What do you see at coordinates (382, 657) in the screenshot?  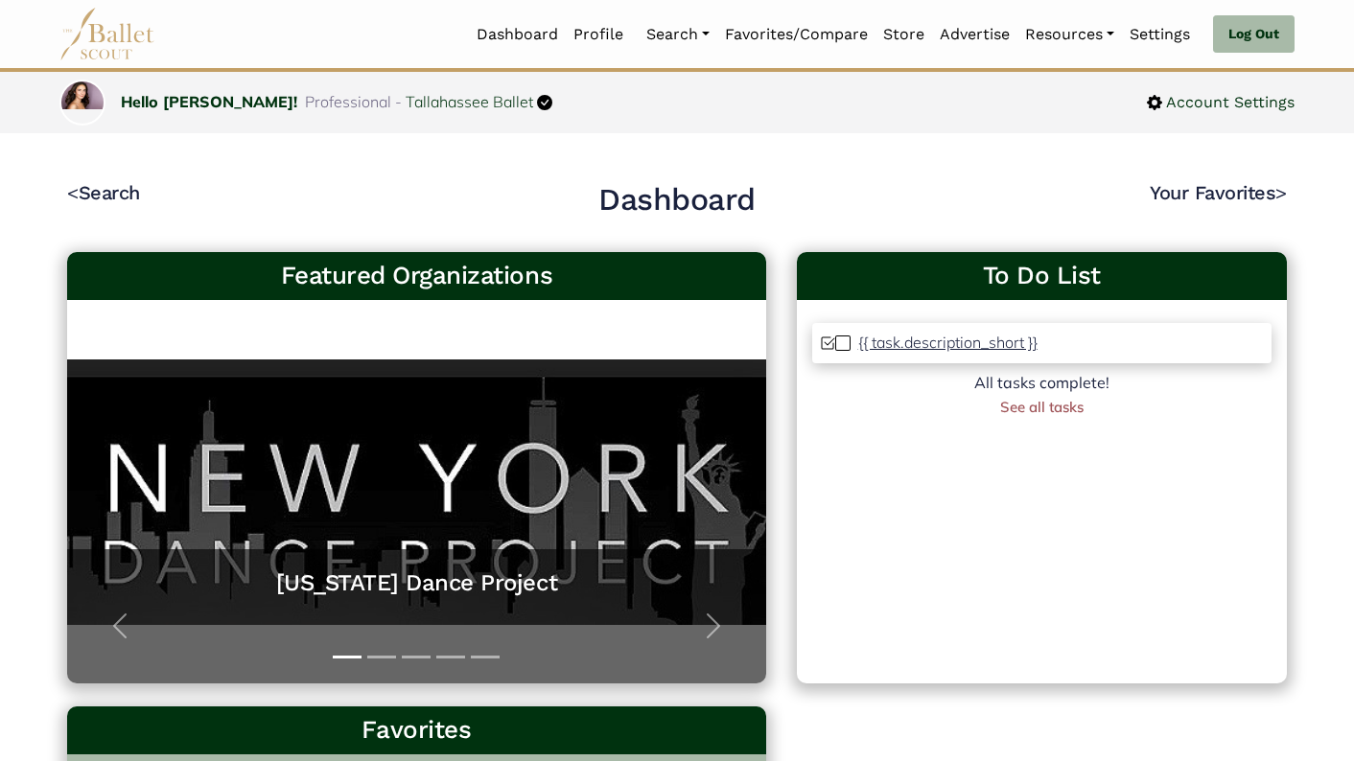 I see `button: Slide 2` at bounding box center [382, 657].